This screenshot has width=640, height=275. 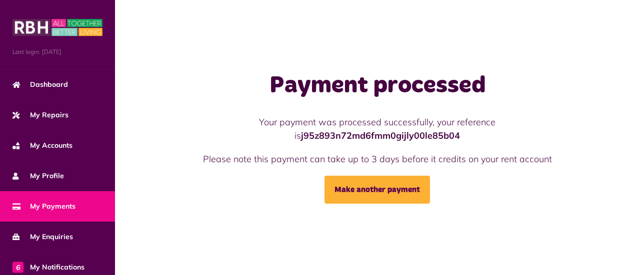 I want to click on p: Your payment was processed successfully, your reference is, so click(x=377, y=129).